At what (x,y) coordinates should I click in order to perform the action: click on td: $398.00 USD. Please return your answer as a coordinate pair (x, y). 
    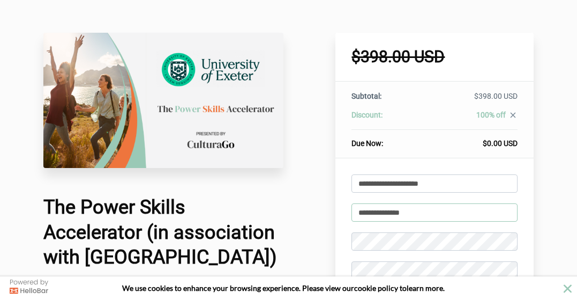
    Looking at the image, I should click on (469, 100).